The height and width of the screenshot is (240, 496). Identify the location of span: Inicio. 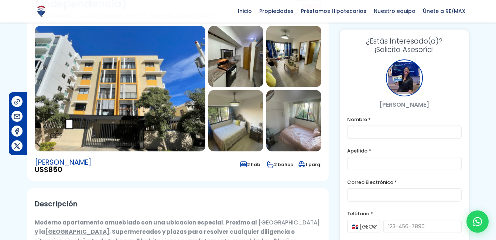
(245, 11).